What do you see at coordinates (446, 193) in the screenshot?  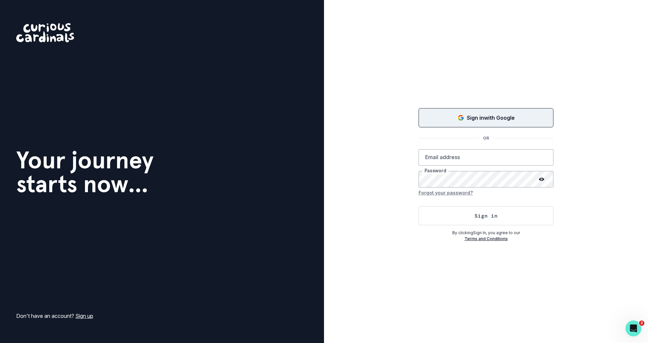 I see `button: Forgot your password?` at bounding box center [446, 193].